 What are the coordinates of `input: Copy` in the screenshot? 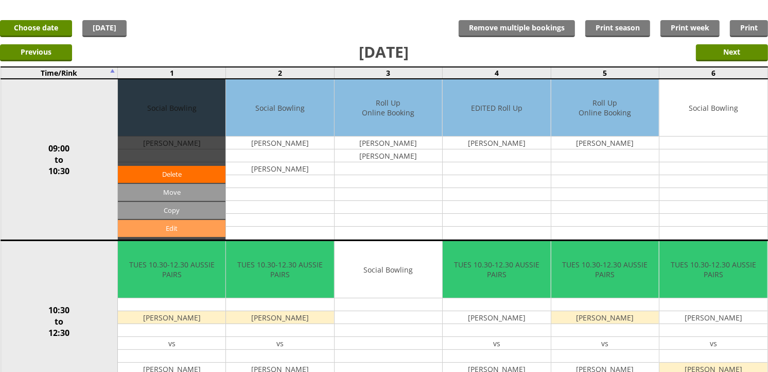 It's located at (172, 210).